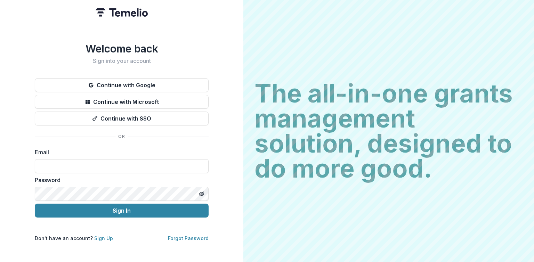 The height and width of the screenshot is (262, 534). I want to click on button: Continue with SSO, so click(122, 118).